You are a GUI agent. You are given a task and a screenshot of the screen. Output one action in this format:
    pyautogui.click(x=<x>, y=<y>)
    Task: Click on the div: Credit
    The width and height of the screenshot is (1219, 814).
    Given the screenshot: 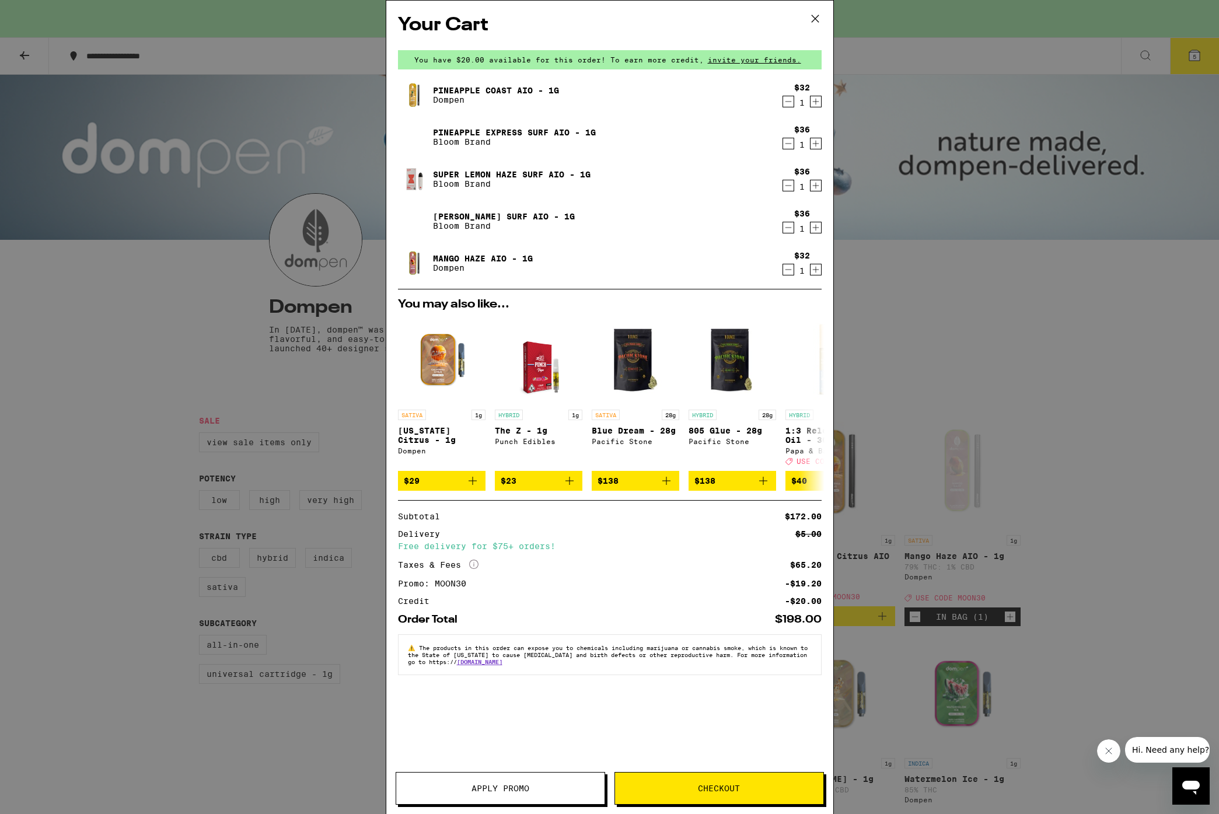 What is the action you would take?
    pyautogui.click(x=418, y=601)
    